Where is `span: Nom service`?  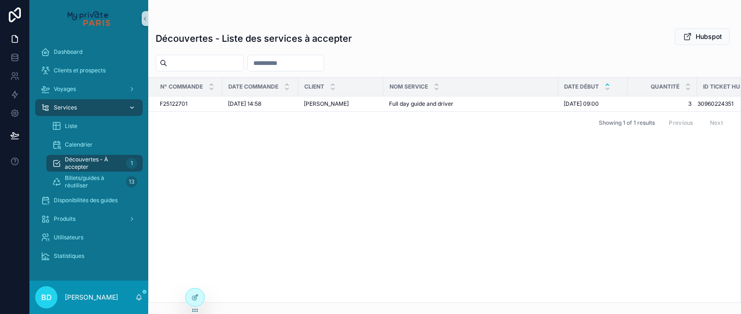
span: Nom service is located at coordinates (409, 87).